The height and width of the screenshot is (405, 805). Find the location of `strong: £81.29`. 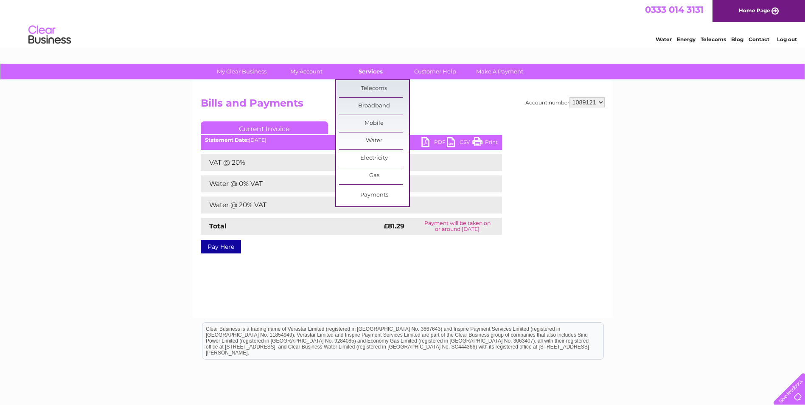

strong: £81.29 is located at coordinates (394, 226).